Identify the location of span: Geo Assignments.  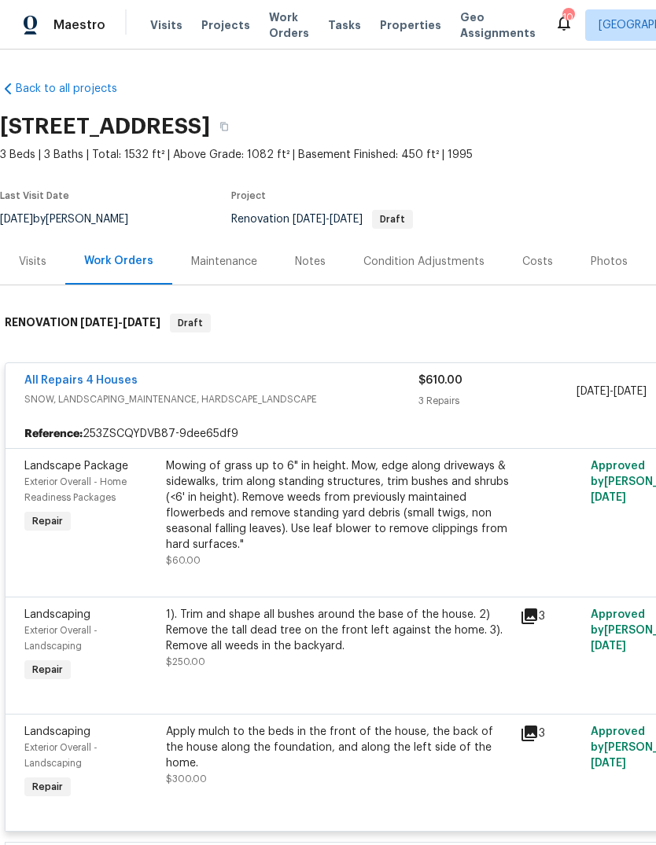
(498, 25).